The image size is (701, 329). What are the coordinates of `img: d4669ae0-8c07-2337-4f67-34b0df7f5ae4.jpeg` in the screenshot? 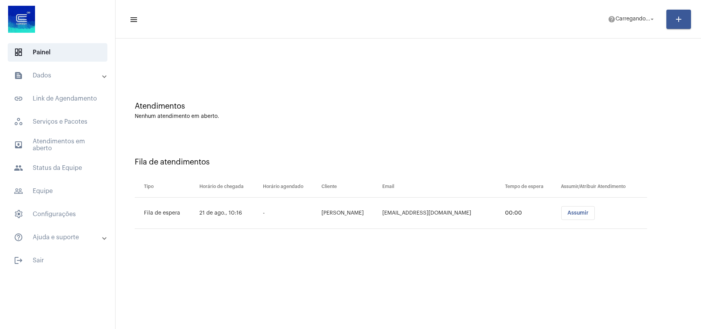 It's located at (22, 19).